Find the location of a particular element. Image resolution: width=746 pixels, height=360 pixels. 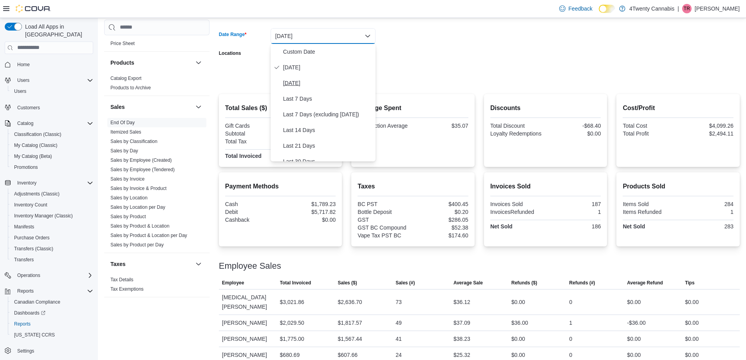

a: Inventory Count is located at coordinates (31, 205).